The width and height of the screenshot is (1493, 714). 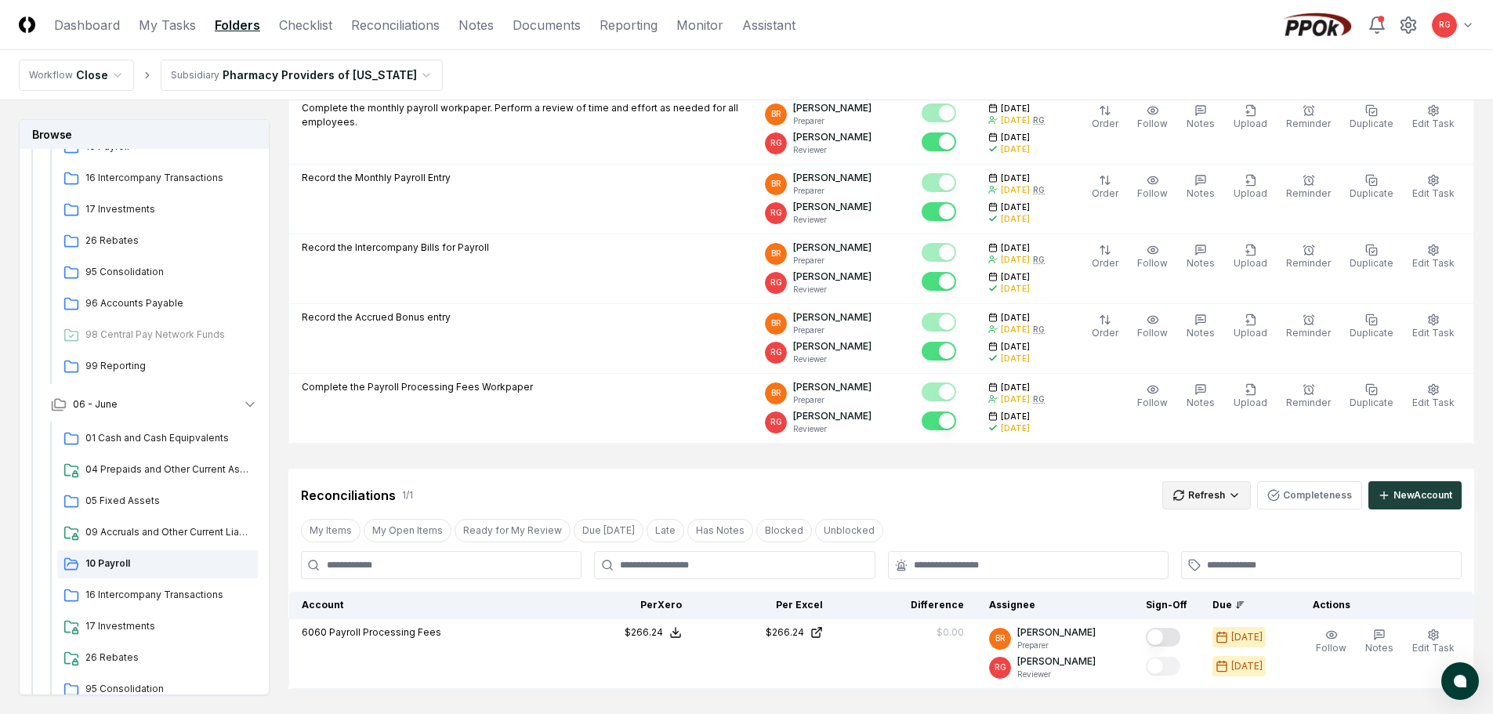 I want to click on div: 1 / 1, so click(x=407, y=495).